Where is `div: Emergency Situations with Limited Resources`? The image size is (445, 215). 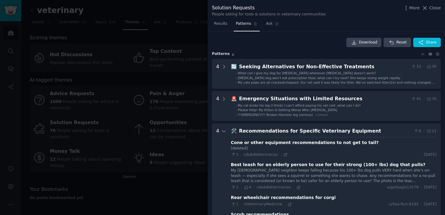 div: Emergency Situations with Limited Resources is located at coordinates (324, 99).